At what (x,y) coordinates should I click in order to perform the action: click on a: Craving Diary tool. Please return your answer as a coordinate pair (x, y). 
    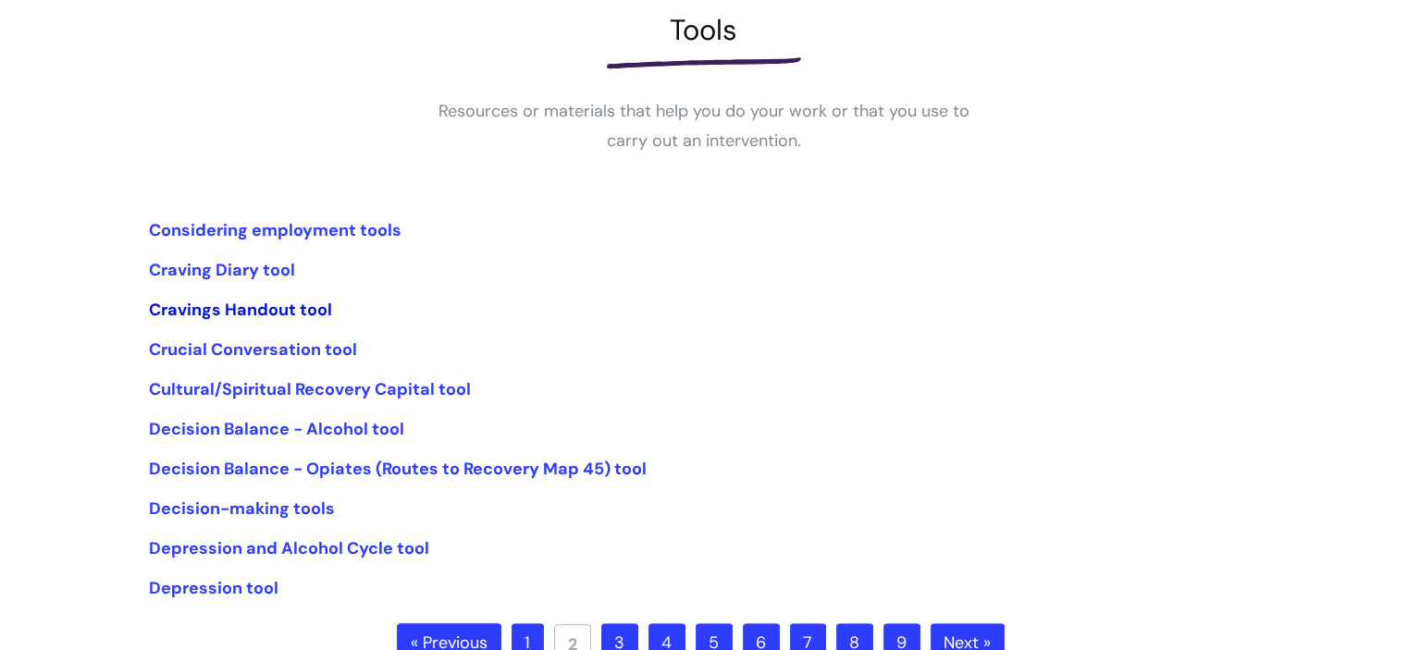
    Looking at the image, I should click on (222, 270).